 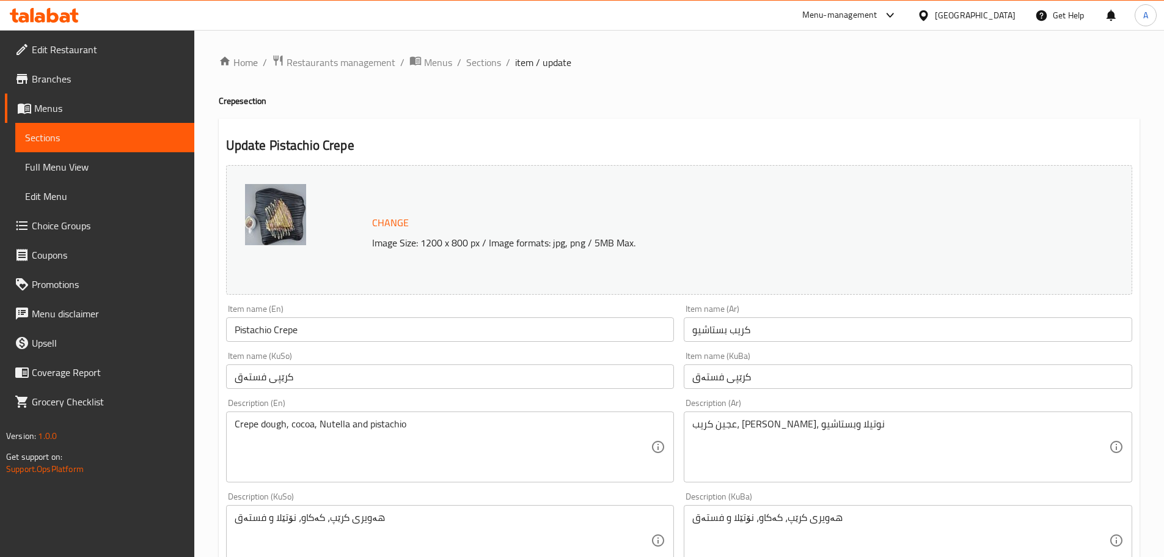 What do you see at coordinates (108, 401) in the screenshot?
I see `span: Grocery Checklist` at bounding box center [108, 401].